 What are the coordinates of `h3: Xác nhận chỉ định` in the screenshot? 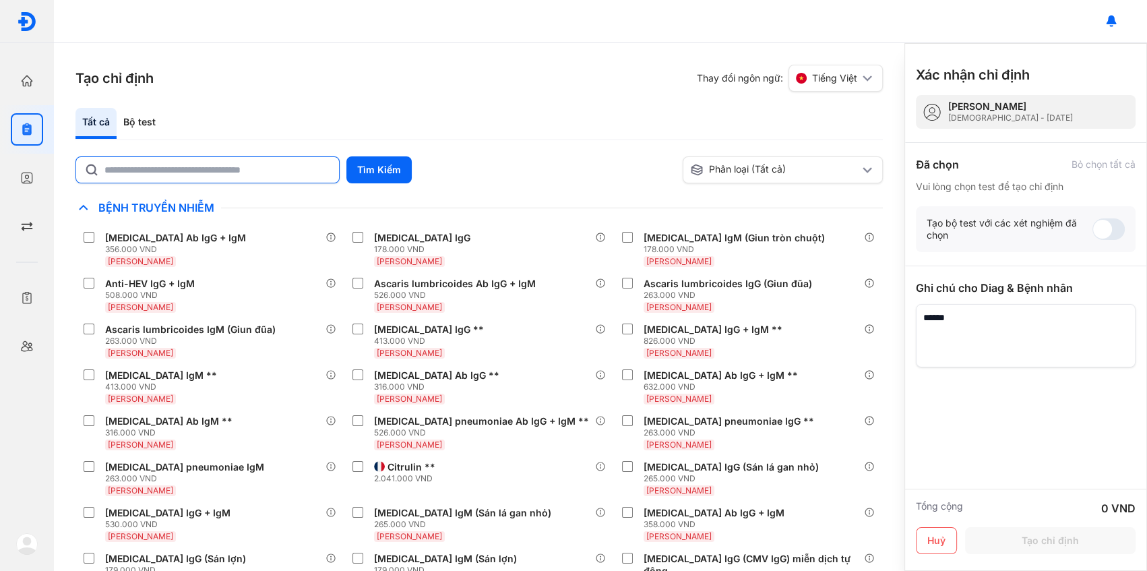 It's located at (973, 75).